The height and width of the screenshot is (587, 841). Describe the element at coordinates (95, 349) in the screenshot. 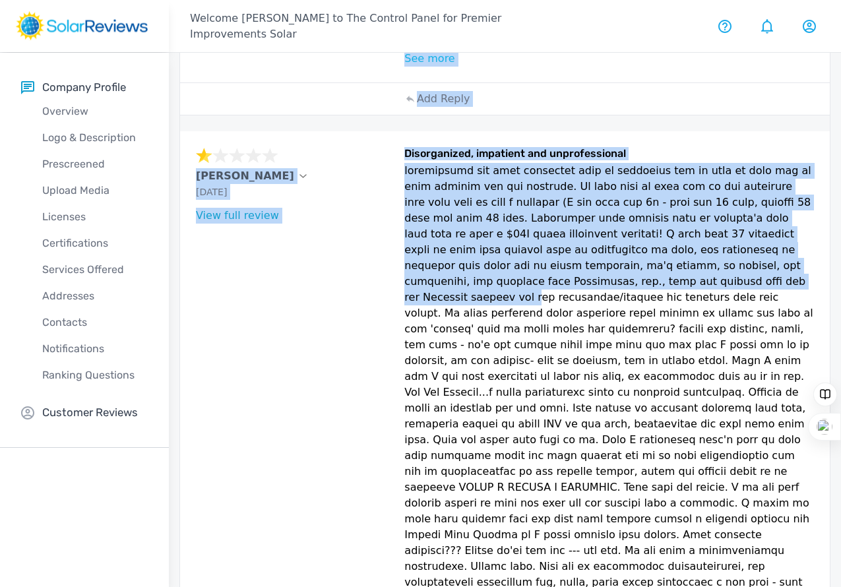

I see `a: Notifications` at that location.